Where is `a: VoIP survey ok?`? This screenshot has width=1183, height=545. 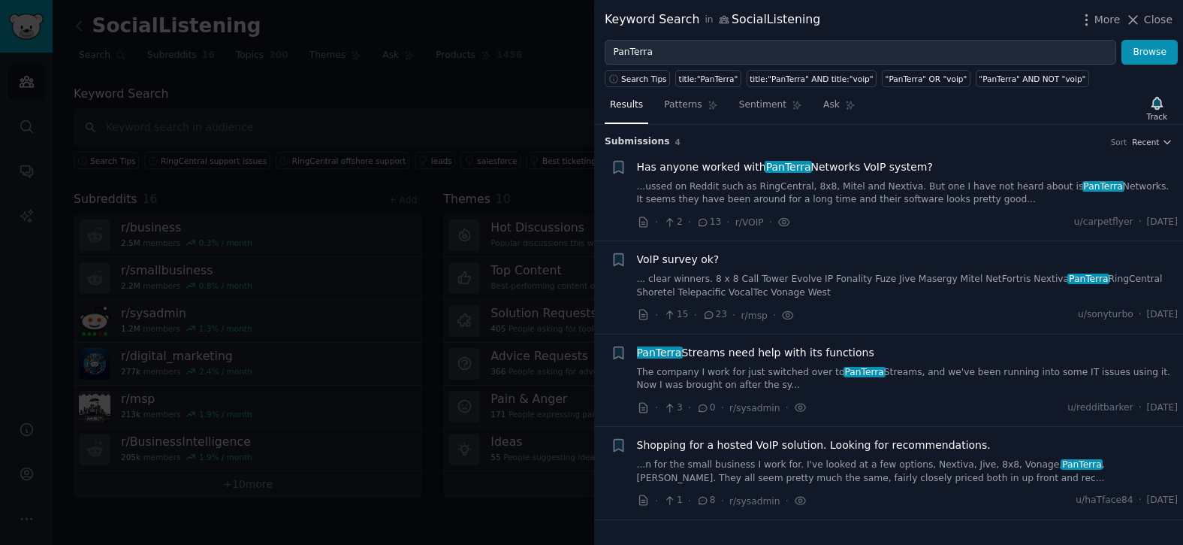 a: VoIP survey ok? is located at coordinates (678, 259).